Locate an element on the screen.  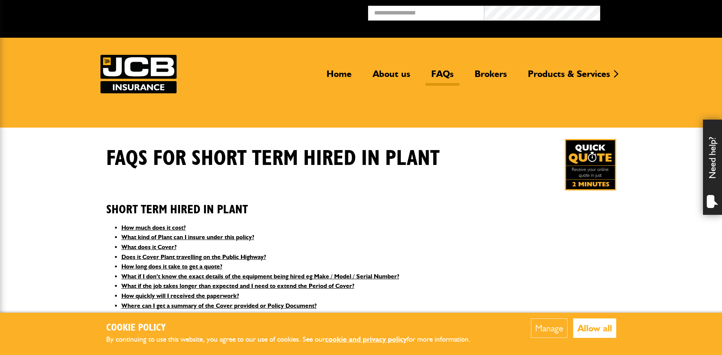
a: Is the cover available for Private Individuals as well as Businesses? is located at coordinates (211, 315).